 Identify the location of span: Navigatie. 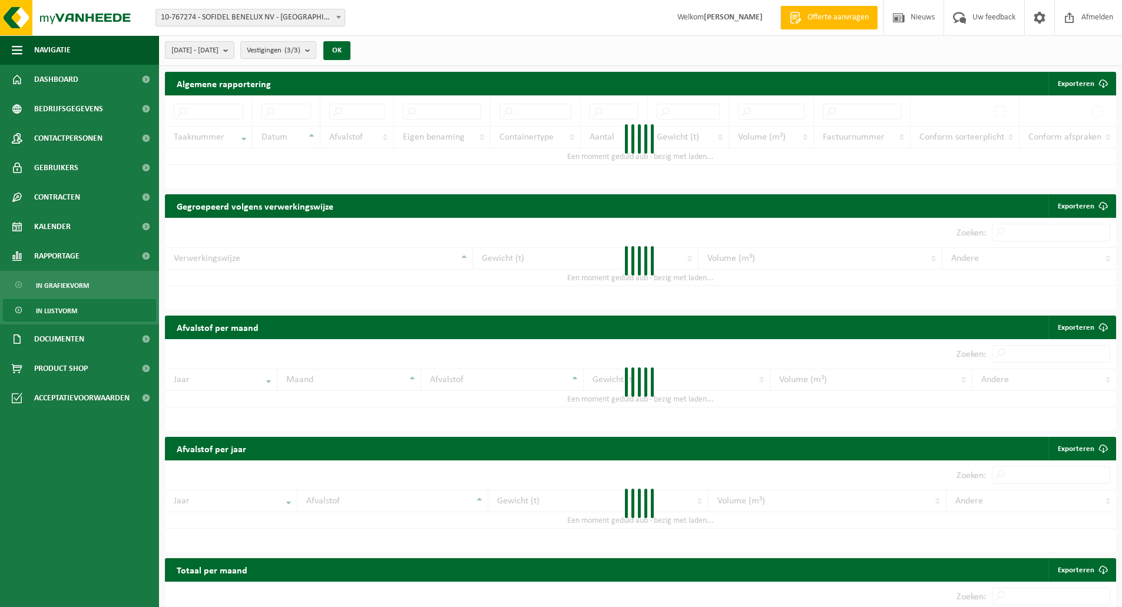
(52, 50).